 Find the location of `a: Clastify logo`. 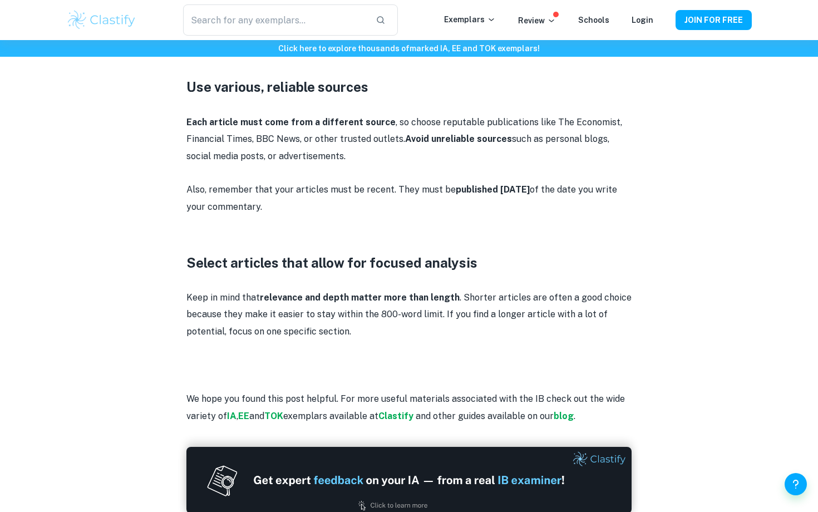

a: Clastify logo is located at coordinates (101, 20).